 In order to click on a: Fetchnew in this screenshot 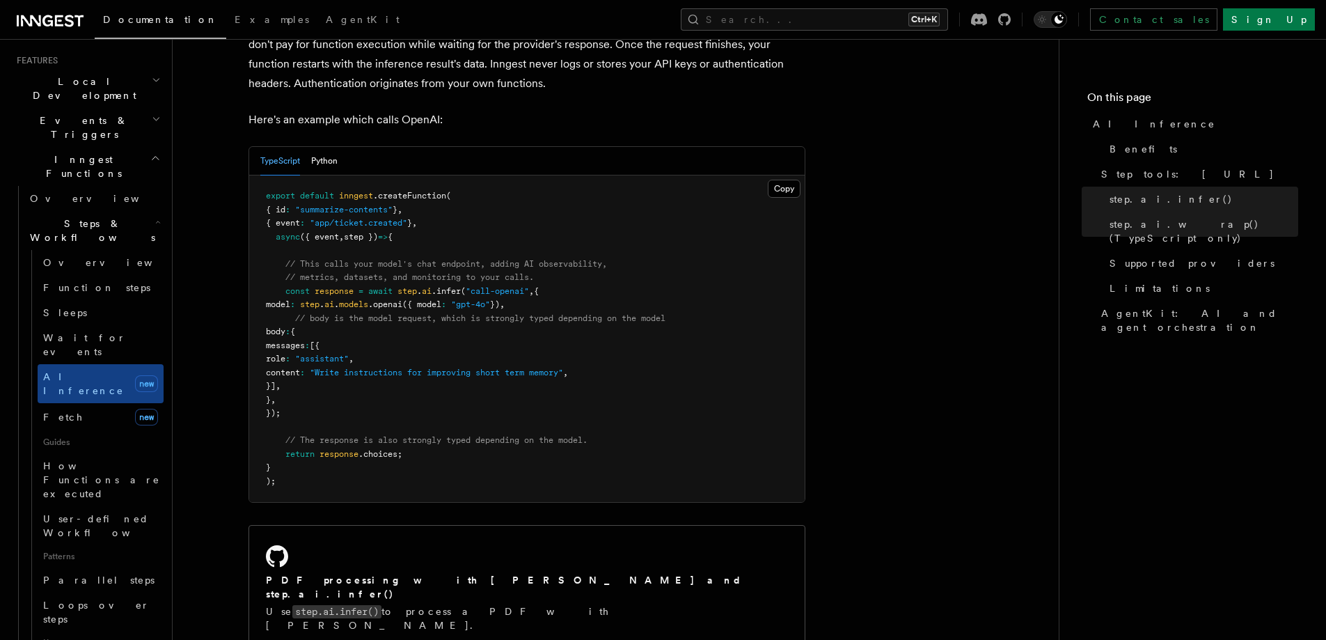, I will do `click(100, 417)`.